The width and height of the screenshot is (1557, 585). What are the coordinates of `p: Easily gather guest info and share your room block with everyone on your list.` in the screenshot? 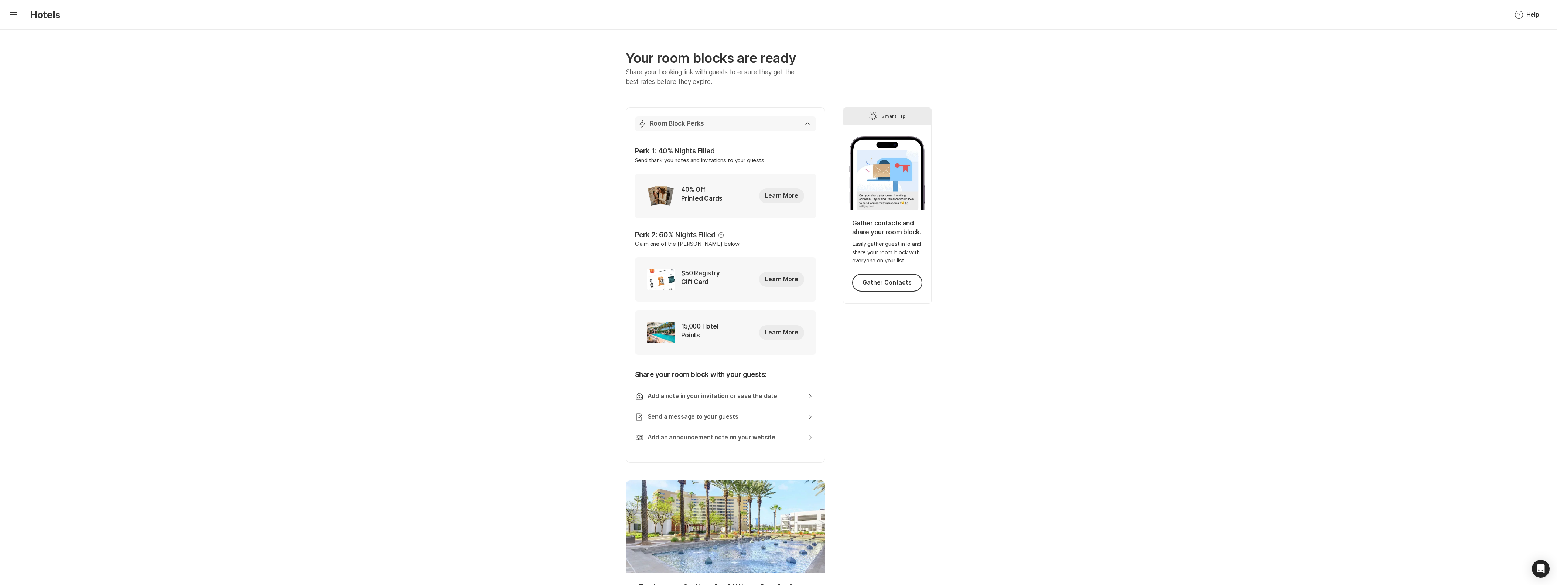 It's located at (887, 252).